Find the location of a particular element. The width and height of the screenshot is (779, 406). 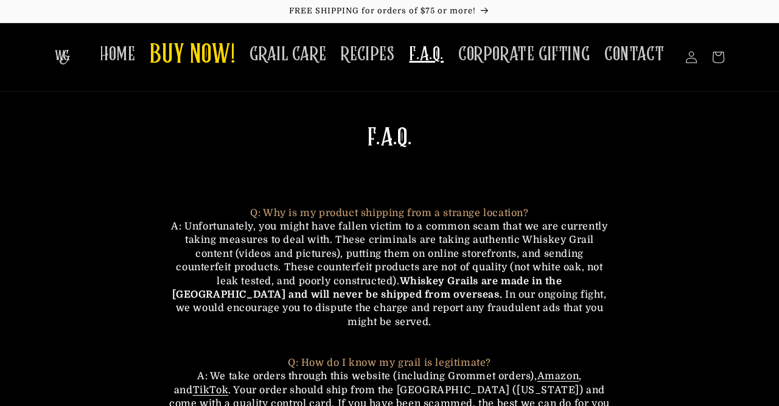

span: HOME is located at coordinates (117, 54).